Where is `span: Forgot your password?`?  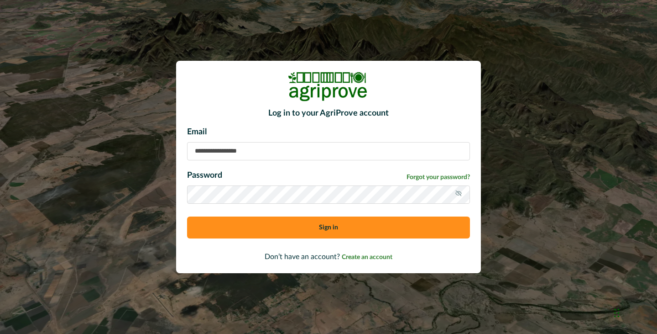 span: Forgot your password? is located at coordinates (438, 177).